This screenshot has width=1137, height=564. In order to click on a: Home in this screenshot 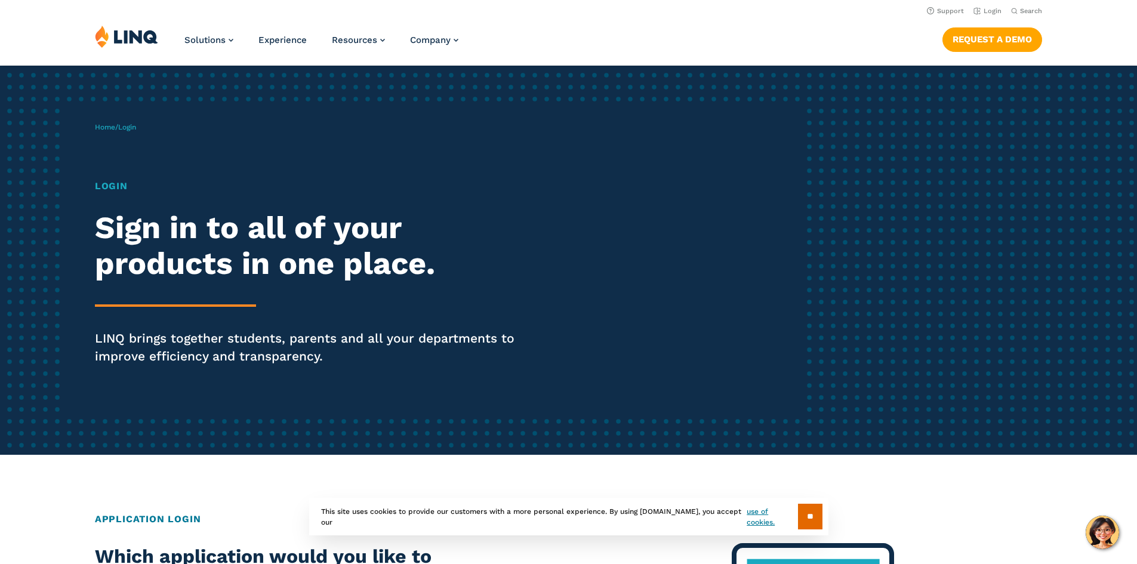, I will do `click(105, 127)`.